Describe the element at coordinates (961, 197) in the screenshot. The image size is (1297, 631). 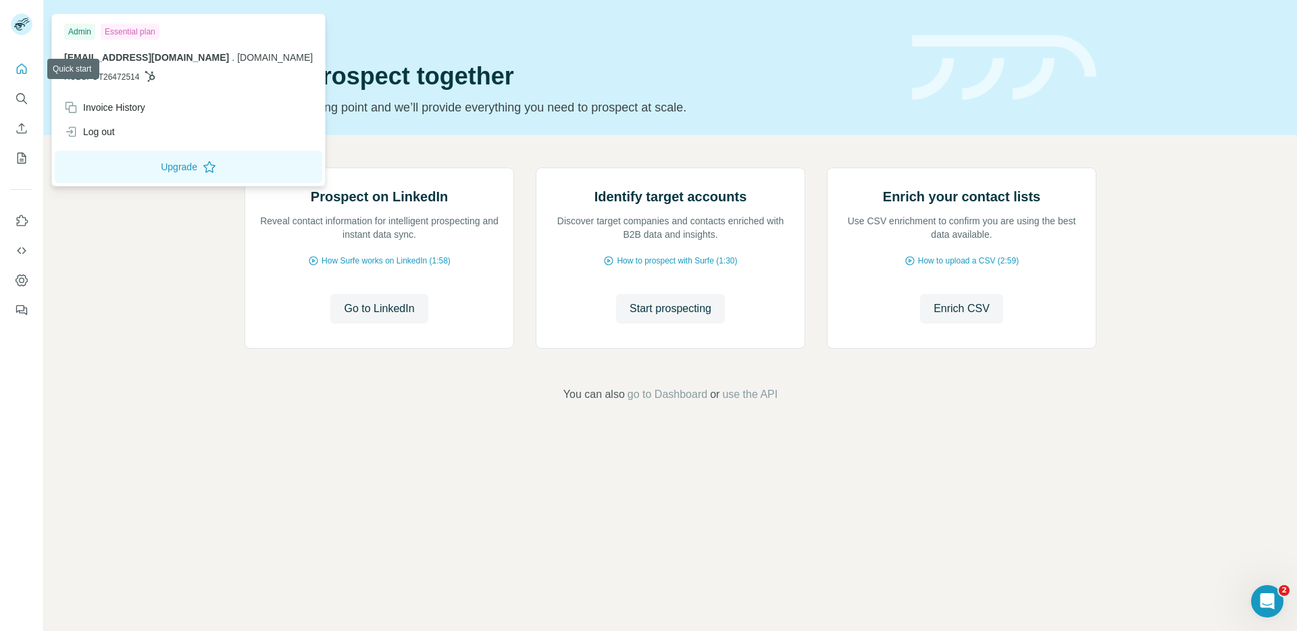
I see `h2: Enrich your contact lists` at that location.